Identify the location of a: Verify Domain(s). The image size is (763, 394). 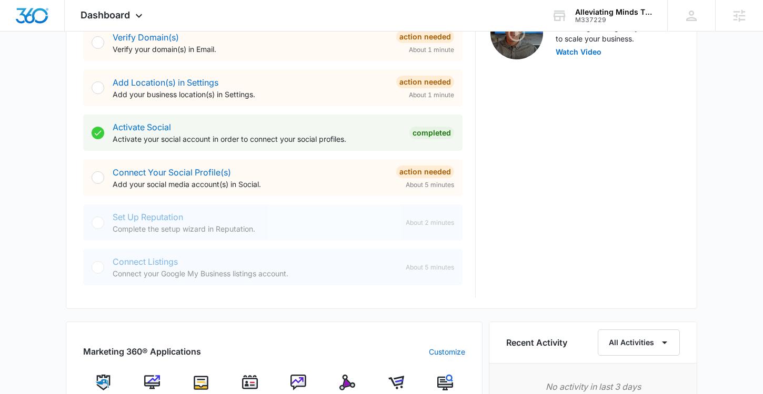
(146, 37).